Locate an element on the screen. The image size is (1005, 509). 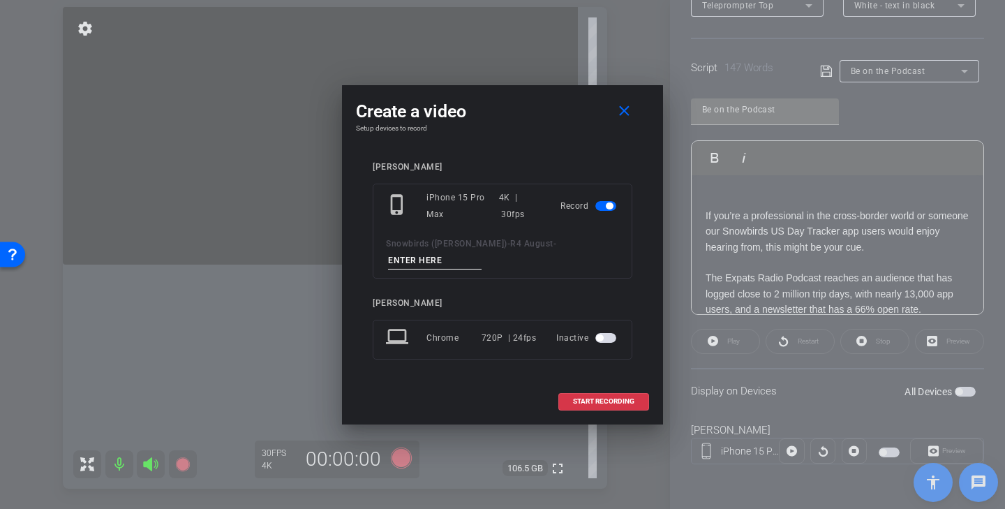
span: R4 August is located at coordinates (532, 244).